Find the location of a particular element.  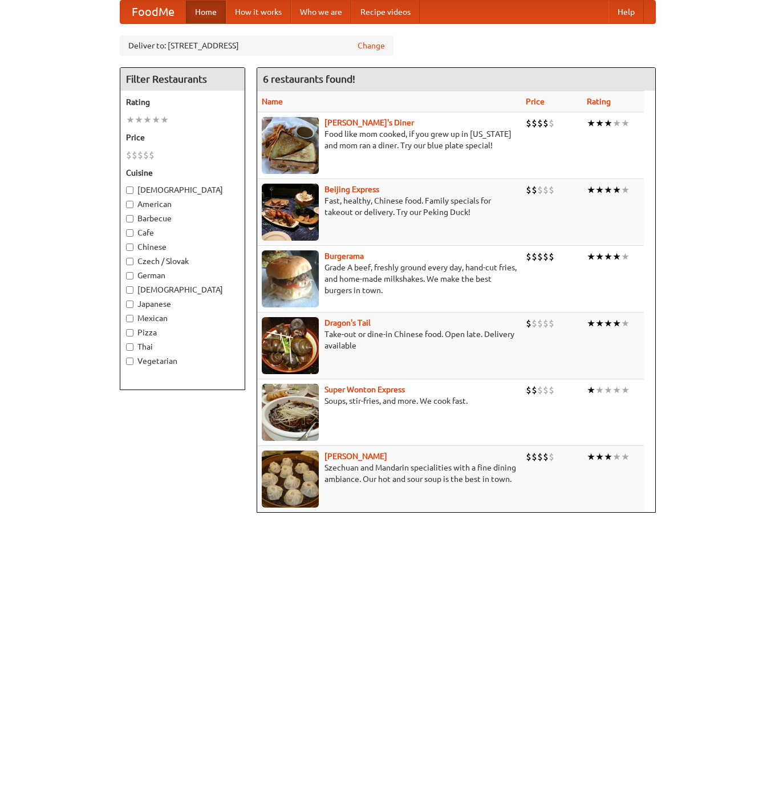

input: Japanese is located at coordinates (129, 304).